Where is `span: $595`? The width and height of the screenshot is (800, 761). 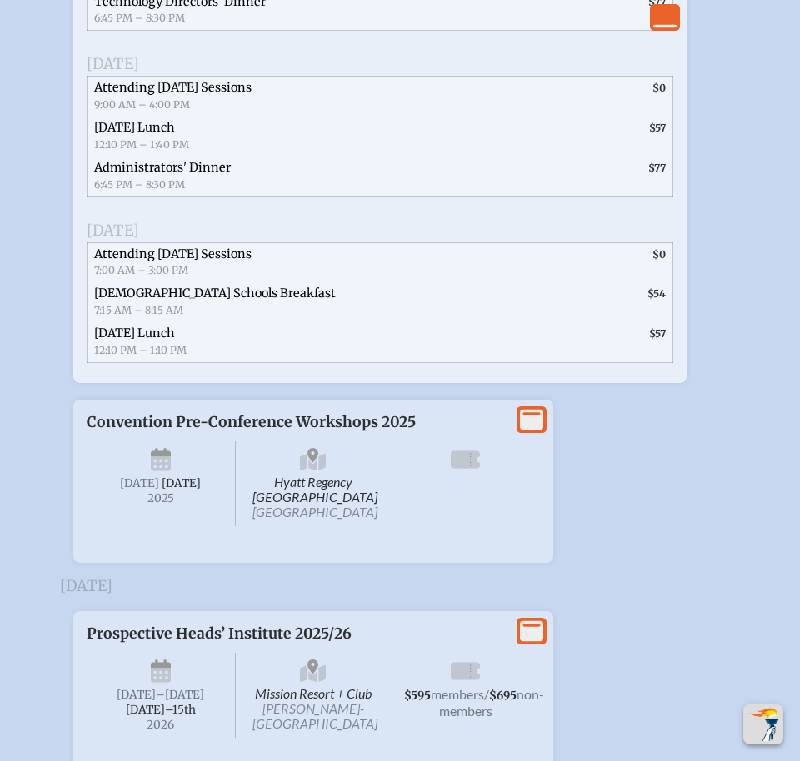
span: $595 is located at coordinates (417, 695).